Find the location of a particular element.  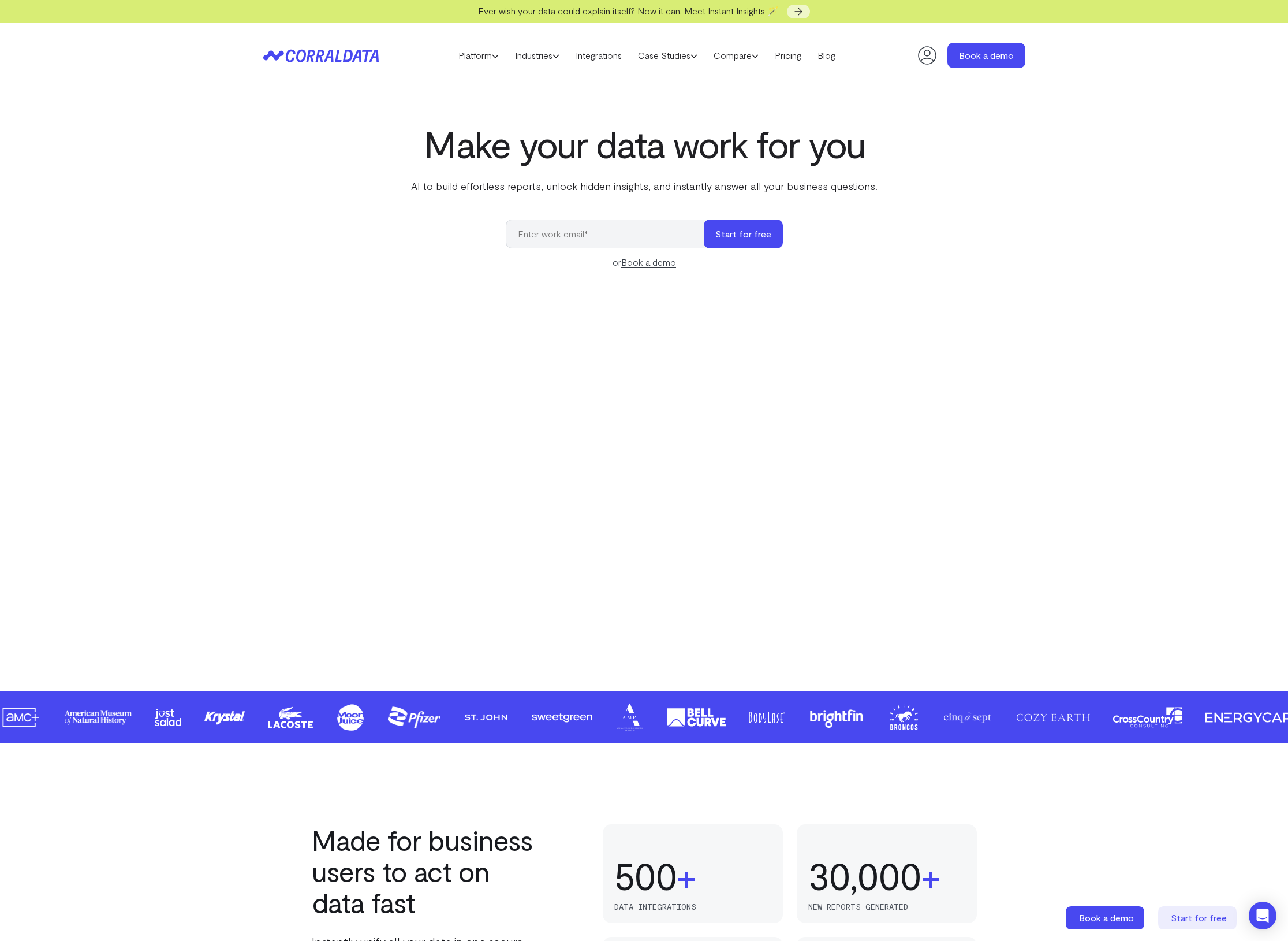

a: Industries is located at coordinates (537, 55).